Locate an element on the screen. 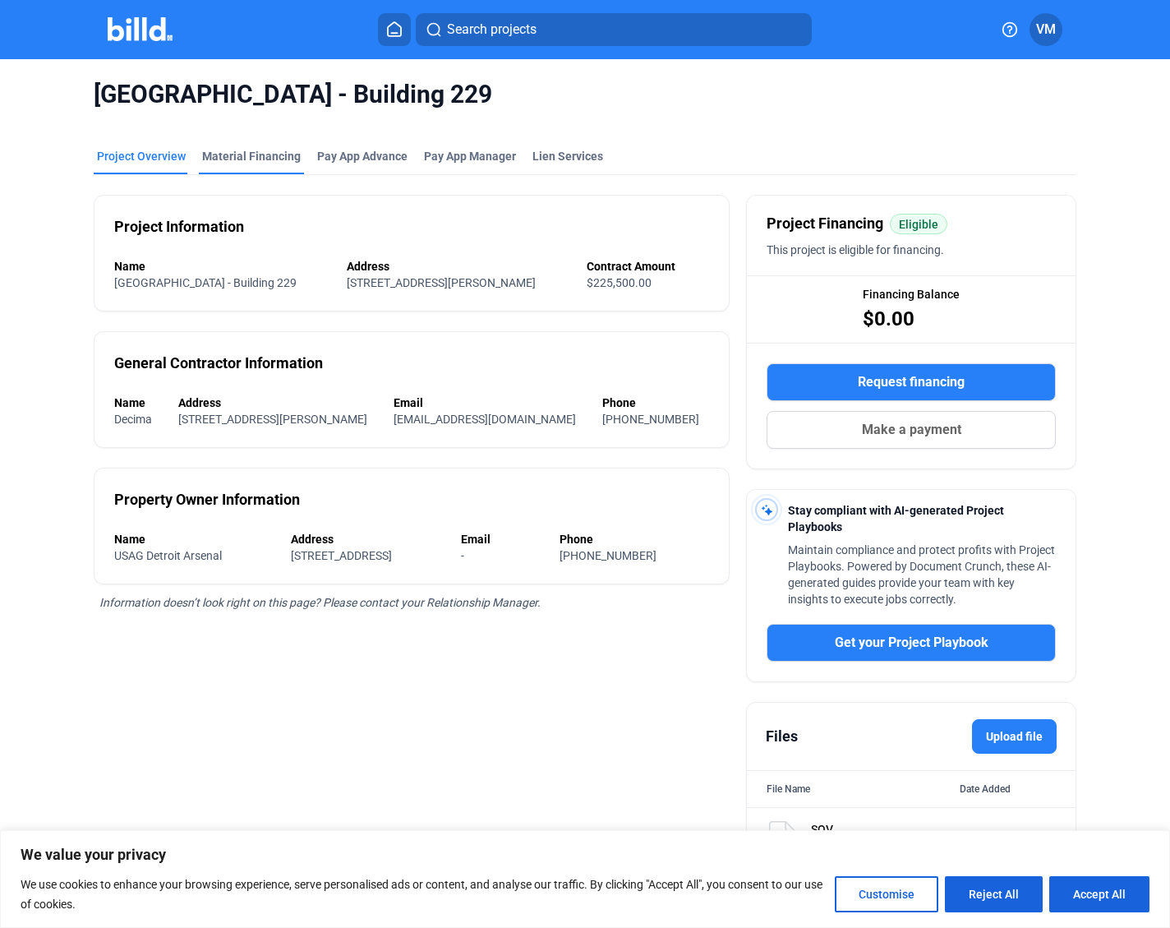  div: Lien Services is located at coordinates (568, 156).